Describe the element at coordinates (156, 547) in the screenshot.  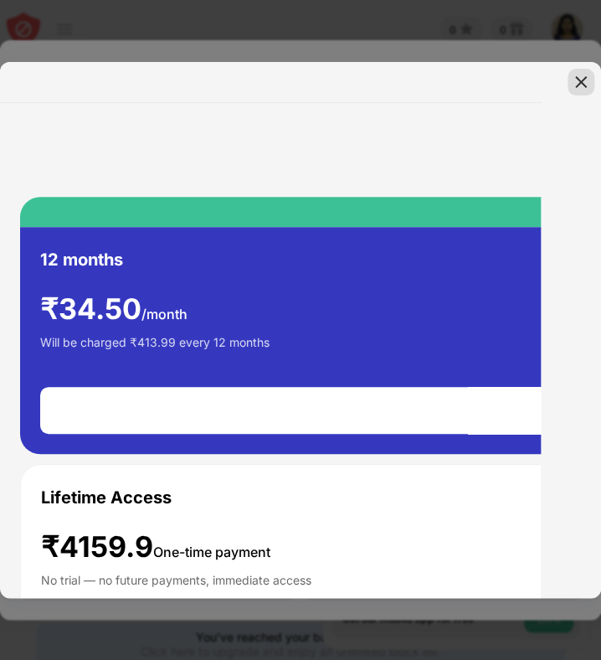
I see `div: ₹4159.9` at that location.